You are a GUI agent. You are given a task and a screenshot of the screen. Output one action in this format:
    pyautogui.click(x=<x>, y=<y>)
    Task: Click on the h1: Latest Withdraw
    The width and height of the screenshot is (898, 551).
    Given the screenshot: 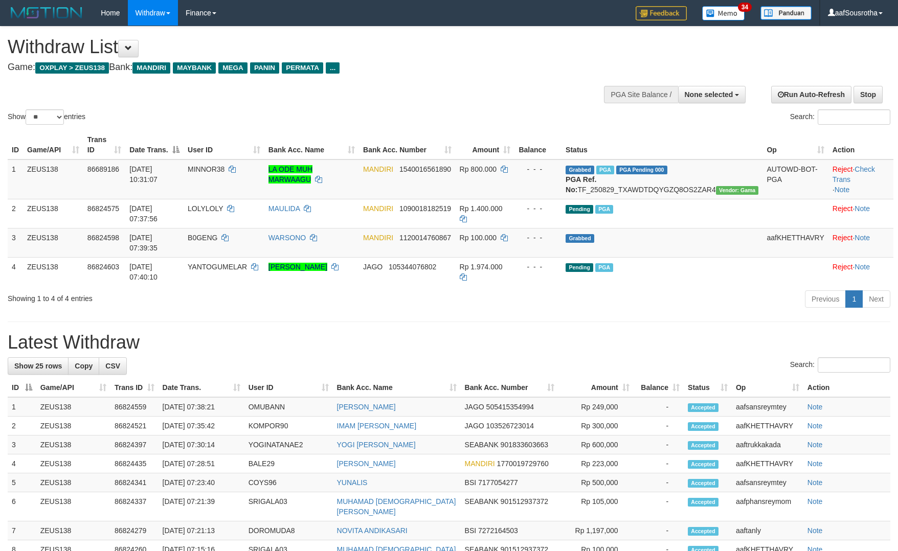 What is the action you would take?
    pyautogui.click(x=449, y=343)
    